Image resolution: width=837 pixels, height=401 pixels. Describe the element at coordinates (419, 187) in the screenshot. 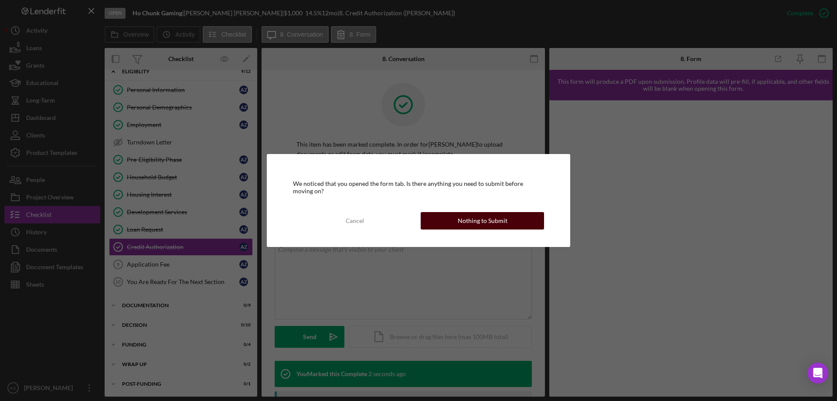

I see `div: We noticed that you opened the form tab. Is there anything you need to submit before moving on?` at that location.